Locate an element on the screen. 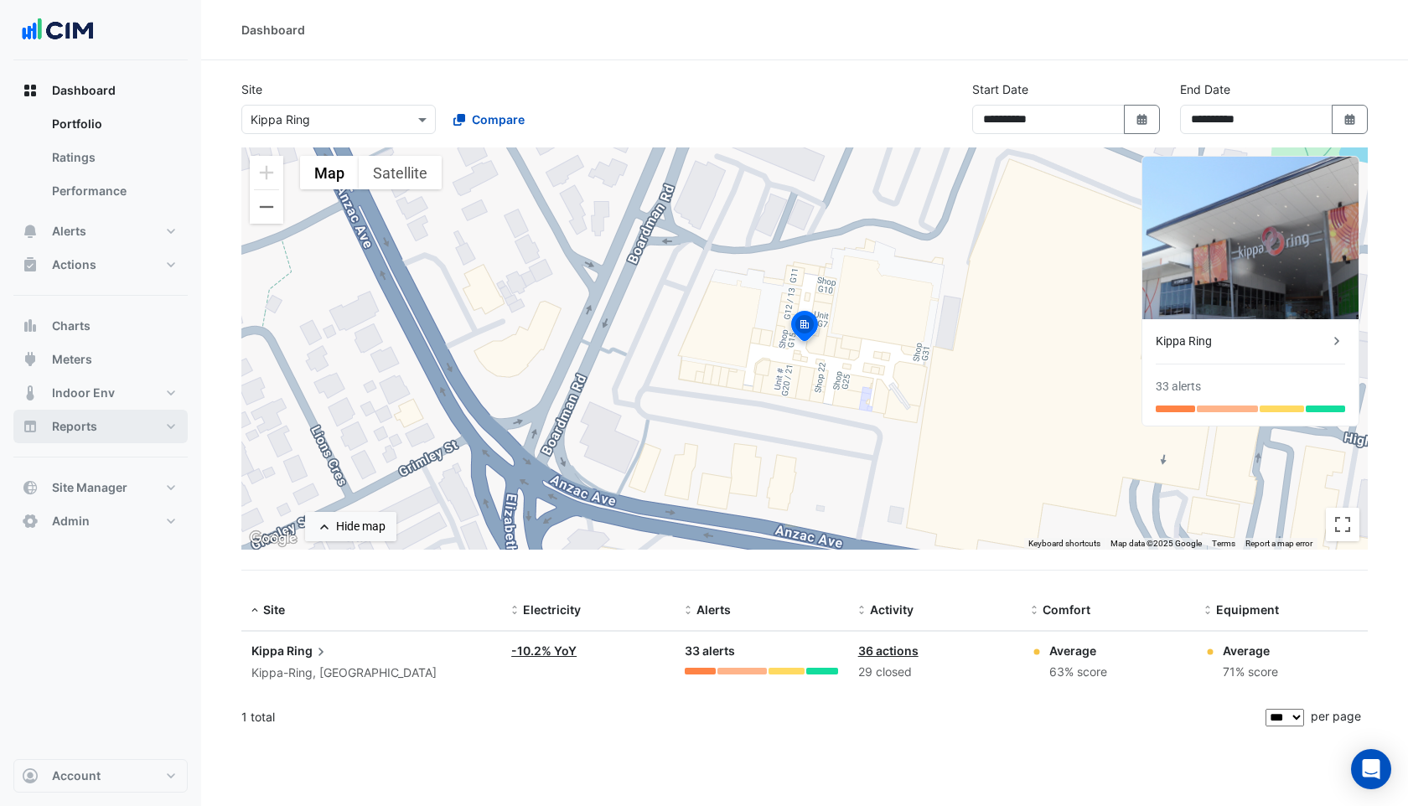  span: Admin is located at coordinates (70, 521).